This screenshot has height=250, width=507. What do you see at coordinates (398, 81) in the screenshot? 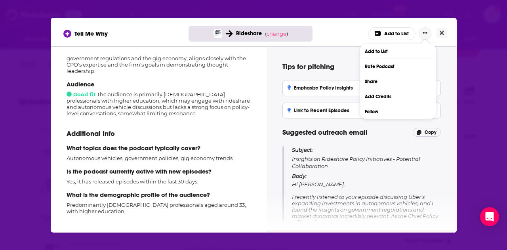
I see `button: Share` at bounding box center [398, 81].